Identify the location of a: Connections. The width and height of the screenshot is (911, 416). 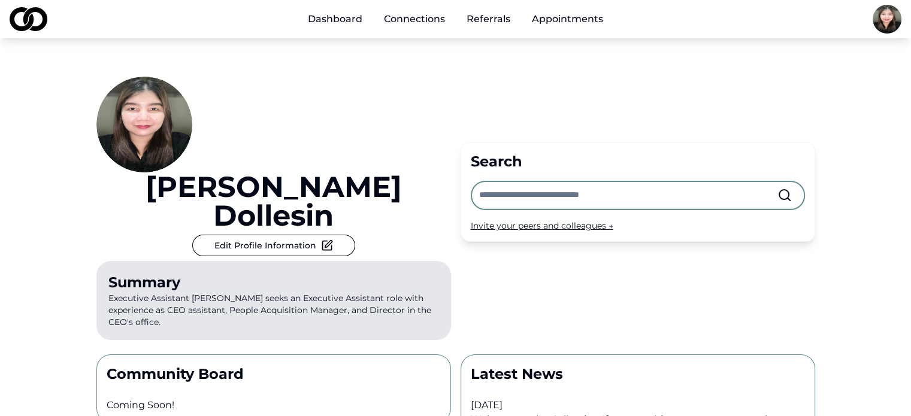
(414, 19).